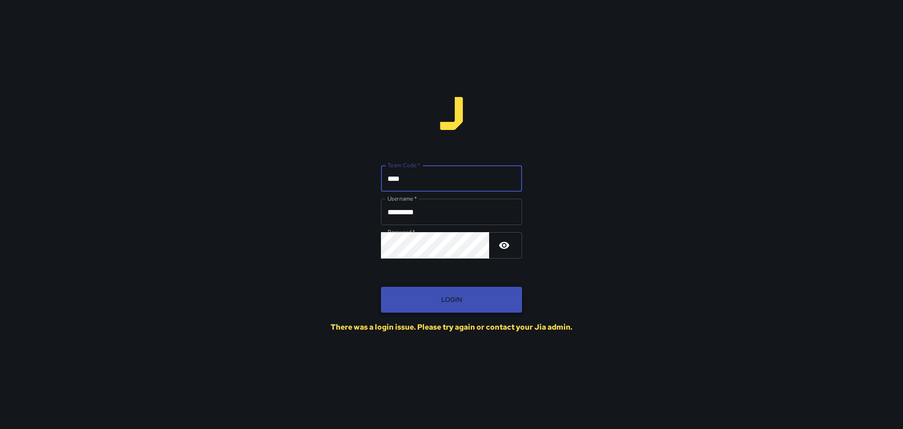 This screenshot has height=429, width=903. I want to click on label: Password, so click(401, 231).